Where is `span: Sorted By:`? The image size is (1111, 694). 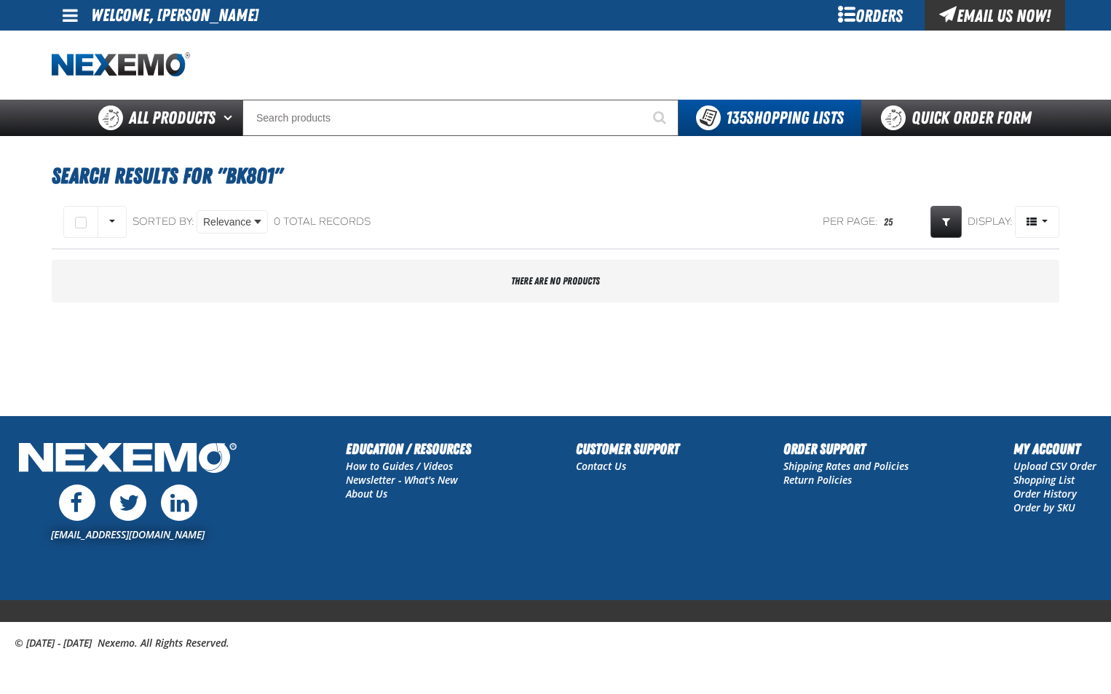
span: Sorted By: is located at coordinates (163, 221).